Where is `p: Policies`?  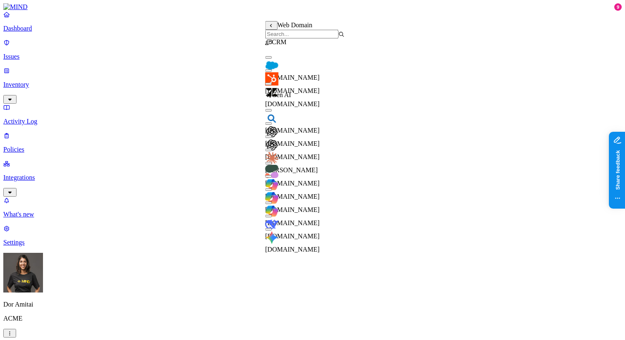
p: Policies is located at coordinates (313, 150).